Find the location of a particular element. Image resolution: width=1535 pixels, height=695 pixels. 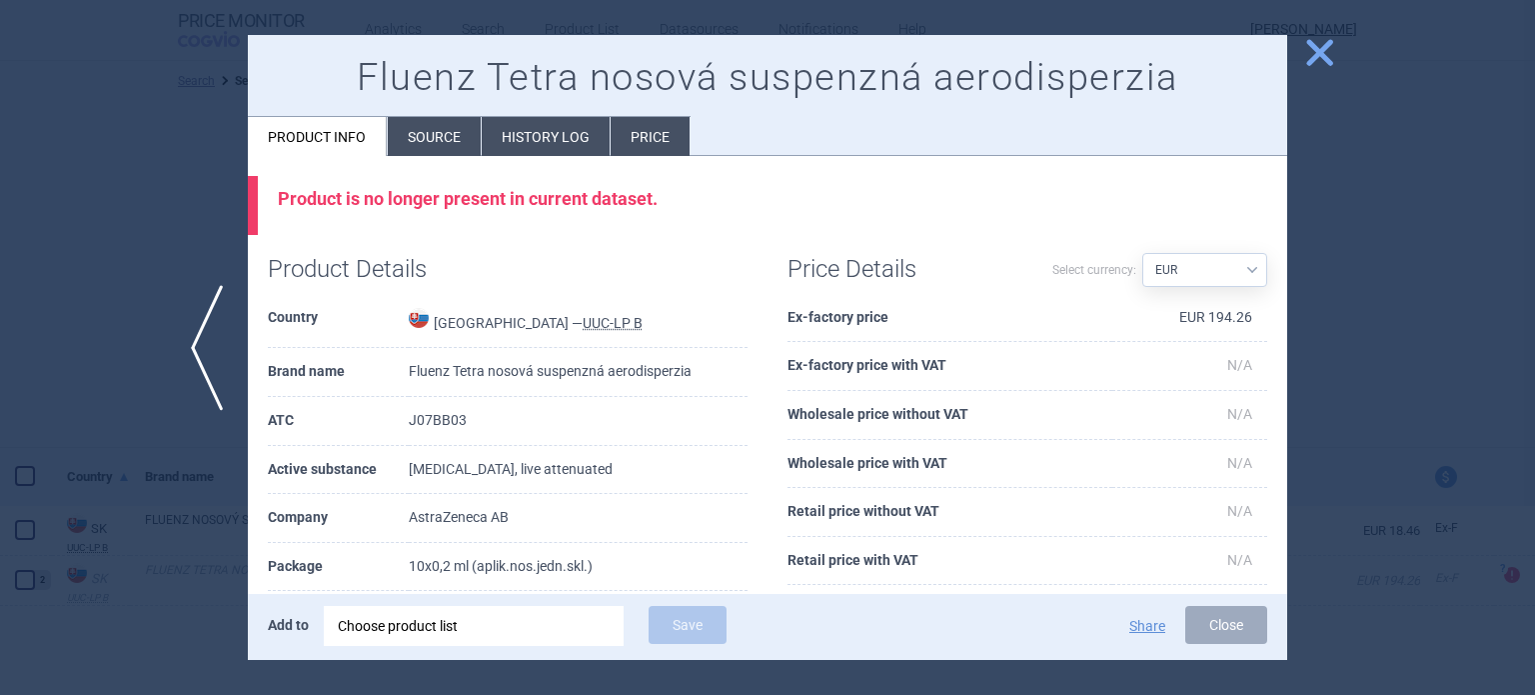

button: Save is located at coordinates (688, 625).